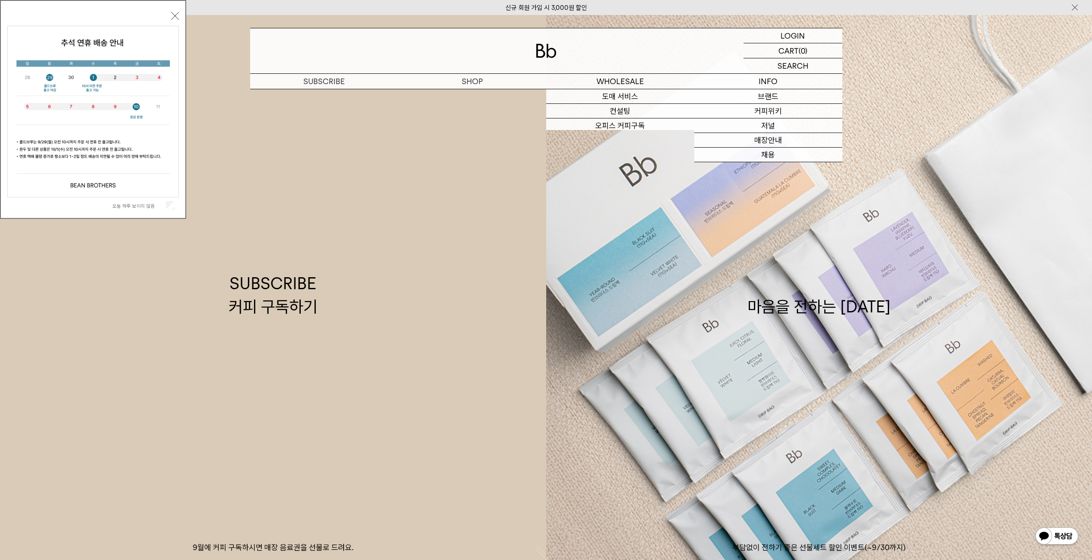 The width and height of the screenshot is (1092, 560). What do you see at coordinates (546, 8) in the screenshot?
I see `a: 신규 회원 가입 시 3,000원 할인` at bounding box center [546, 8].